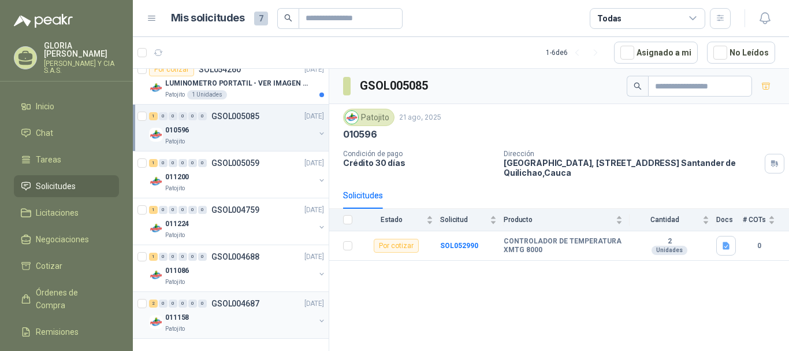 This screenshot has width=789, height=351. I want to click on span: Estado, so click(392, 219).